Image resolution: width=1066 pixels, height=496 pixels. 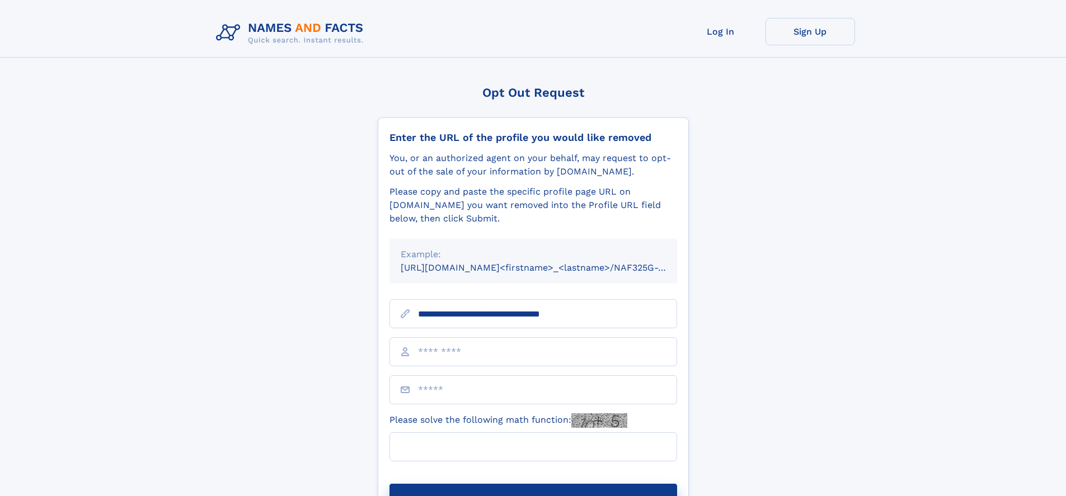 What do you see at coordinates (508, 421) in the screenshot?
I see `label: Please solve the following math function:` at bounding box center [508, 421].